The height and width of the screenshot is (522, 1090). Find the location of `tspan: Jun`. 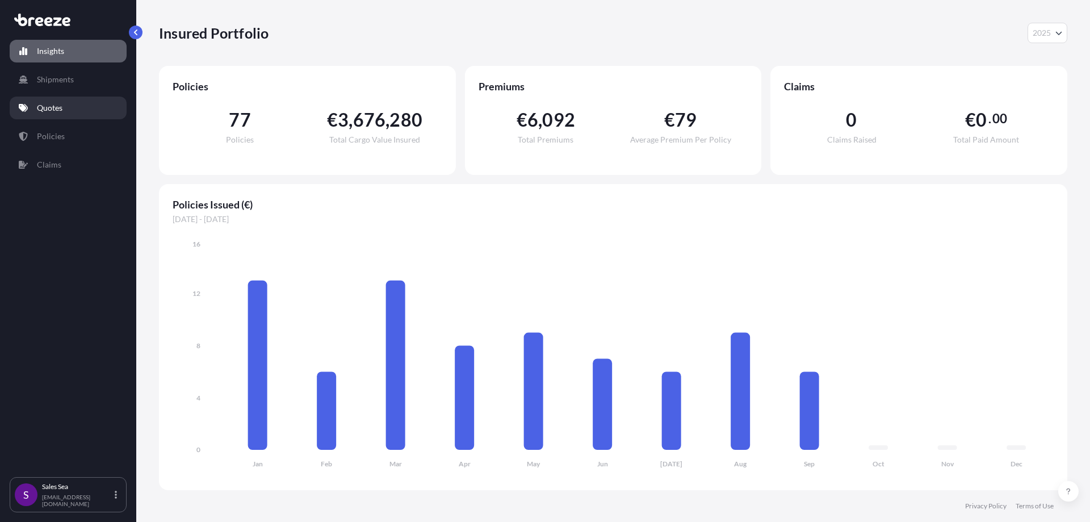

tspan: Jun is located at coordinates (602, 463).